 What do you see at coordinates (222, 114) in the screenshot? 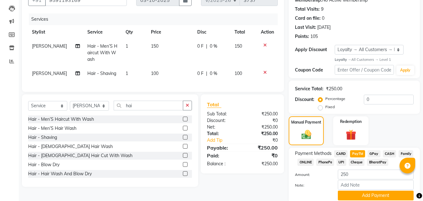
I see `div: Sub Total:` at bounding box center [222, 114].